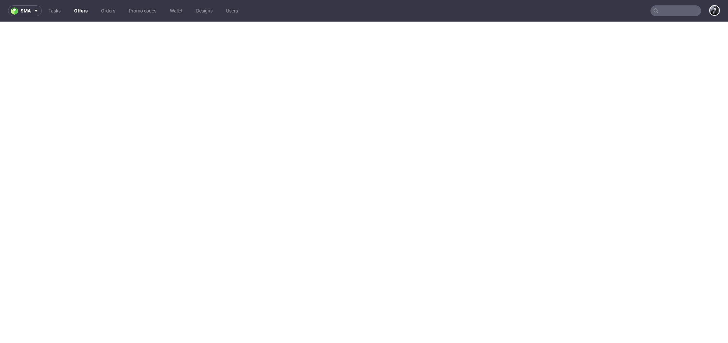 The width and height of the screenshot is (728, 343). Describe the element at coordinates (81, 11) in the screenshot. I see `a: Offers` at that location.